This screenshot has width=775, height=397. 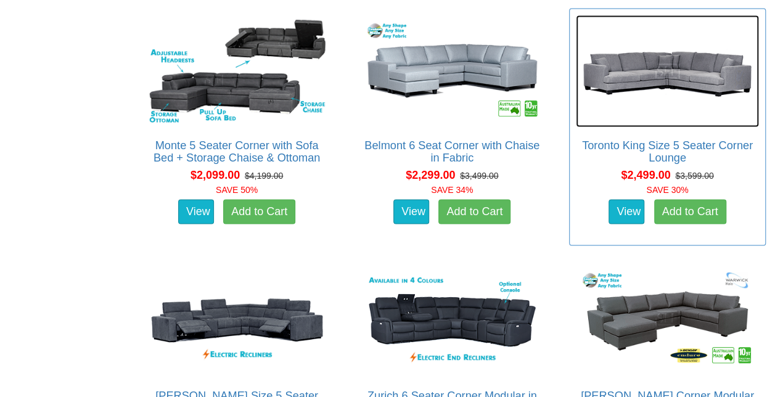 What do you see at coordinates (264, 176) in the screenshot?
I see `del: $4,199.00` at bounding box center [264, 176].